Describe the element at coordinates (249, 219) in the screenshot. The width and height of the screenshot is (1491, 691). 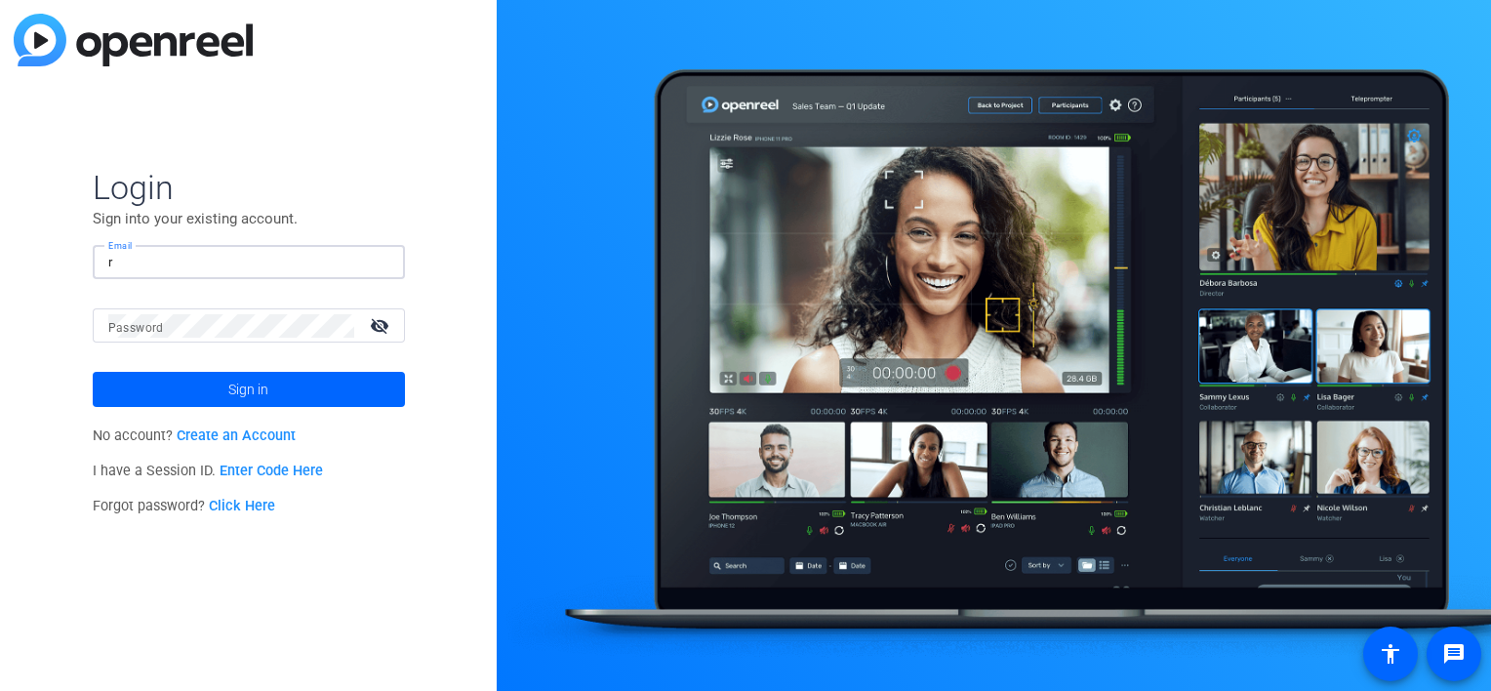
I see `p: Sign into your existing account.` at that location.